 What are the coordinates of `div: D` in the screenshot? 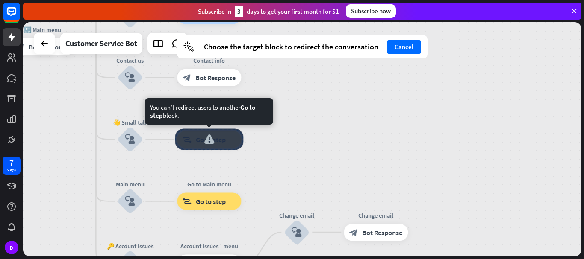 It's located at (12, 248).